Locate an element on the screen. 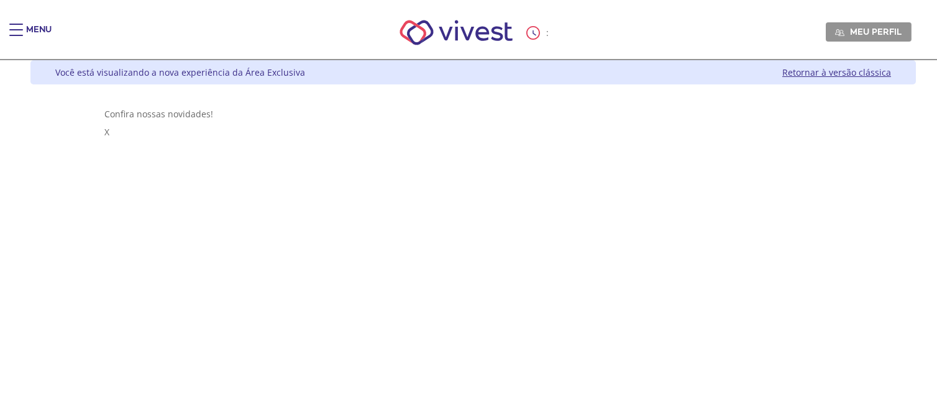 This screenshot has width=937, height=419. div: Vivest is located at coordinates (468, 240).